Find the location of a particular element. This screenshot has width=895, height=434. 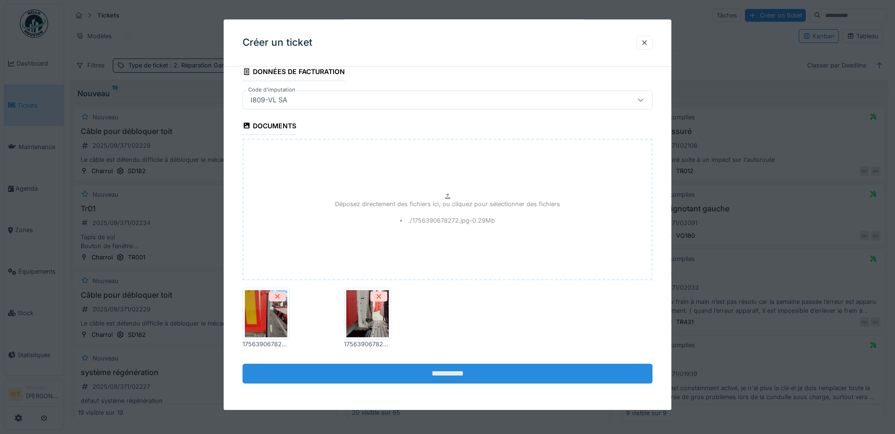

div: I809-VL SA is located at coordinates (269, 100).